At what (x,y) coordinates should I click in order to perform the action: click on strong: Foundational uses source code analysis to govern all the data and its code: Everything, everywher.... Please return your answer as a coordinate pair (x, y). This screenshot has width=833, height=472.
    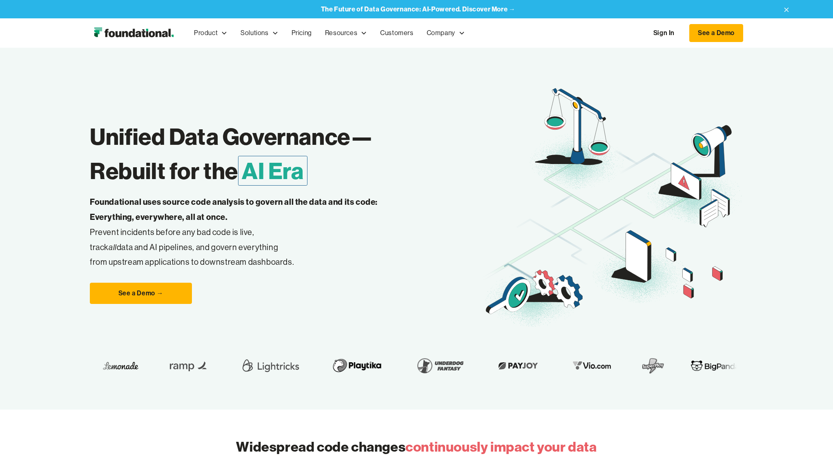
    Looking at the image, I should click on (234, 209).